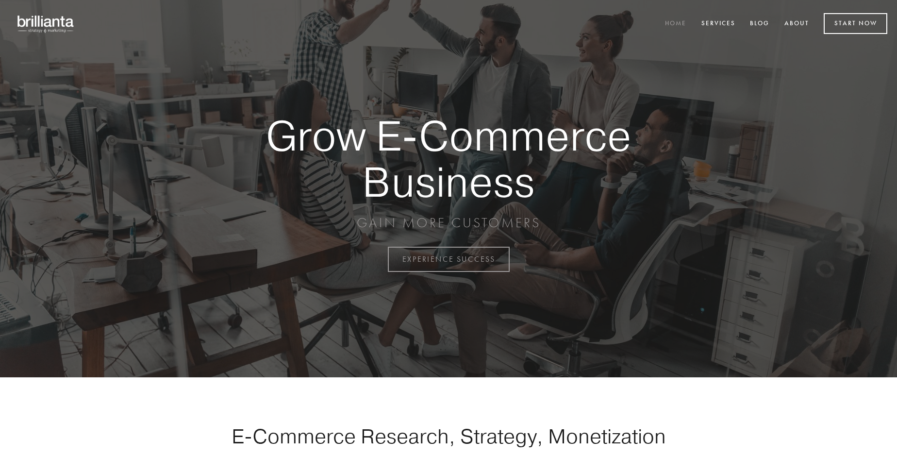  What do you see at coordinates (796, 24) in the screenshot?
I see `a: About` at bounding box center [796, 24].